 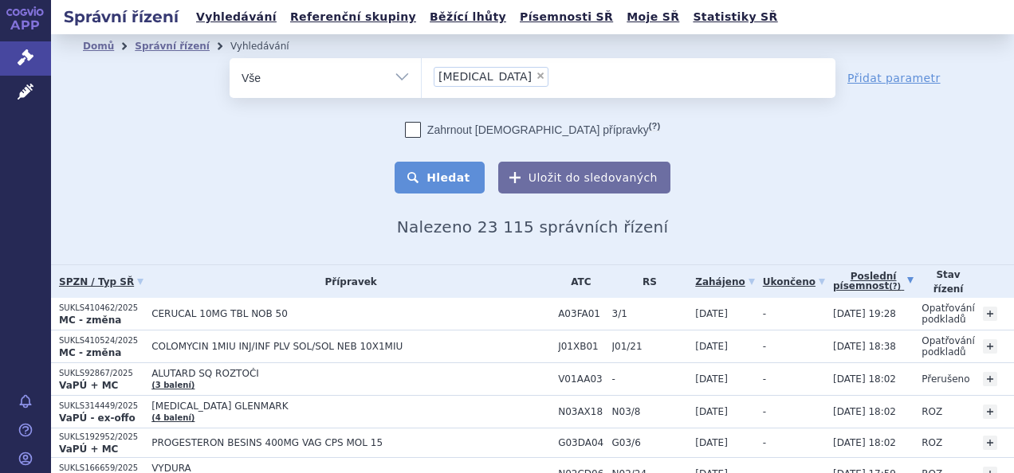 What do you see at coordinates (173, 385) in the screenshot?
I see `a: (3 balení)` at bounding box center [173, 385].